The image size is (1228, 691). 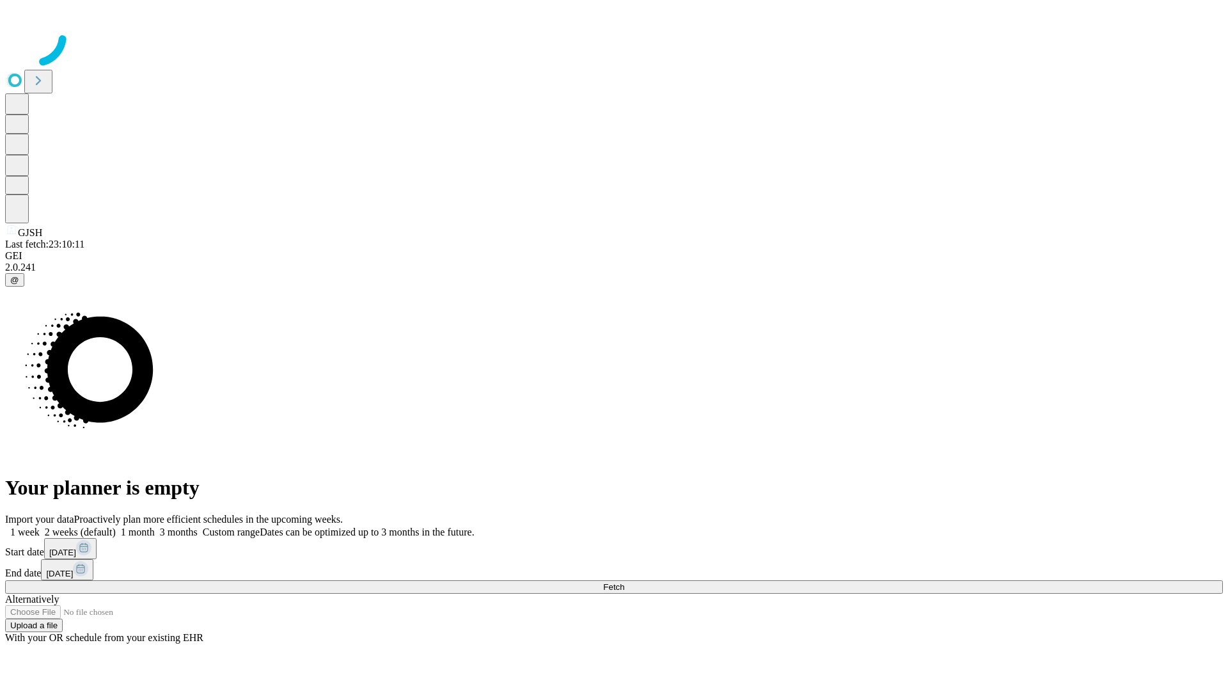 I want to click on span: 2 weeks (default), so click(x=80, y=532).